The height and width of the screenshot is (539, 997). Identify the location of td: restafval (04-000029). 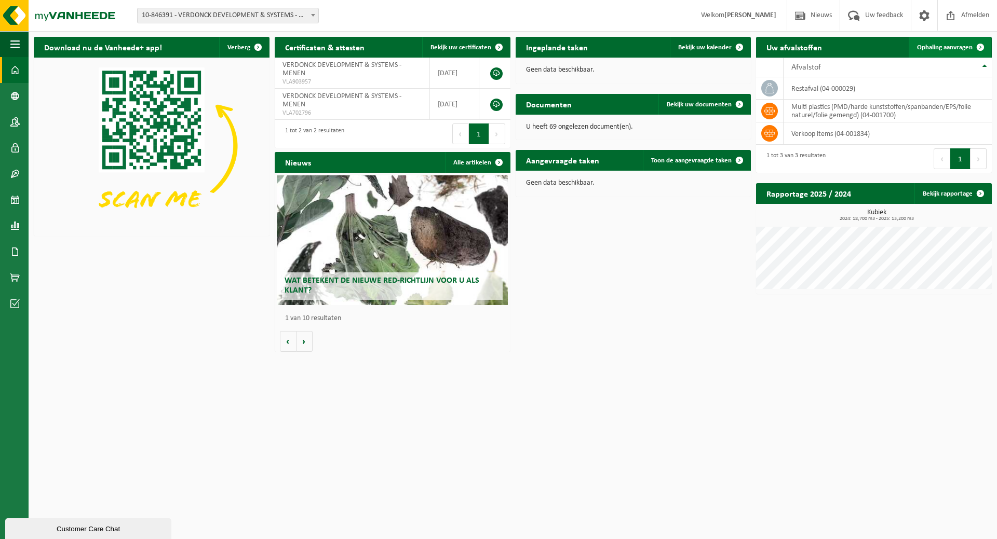
(887, 88).